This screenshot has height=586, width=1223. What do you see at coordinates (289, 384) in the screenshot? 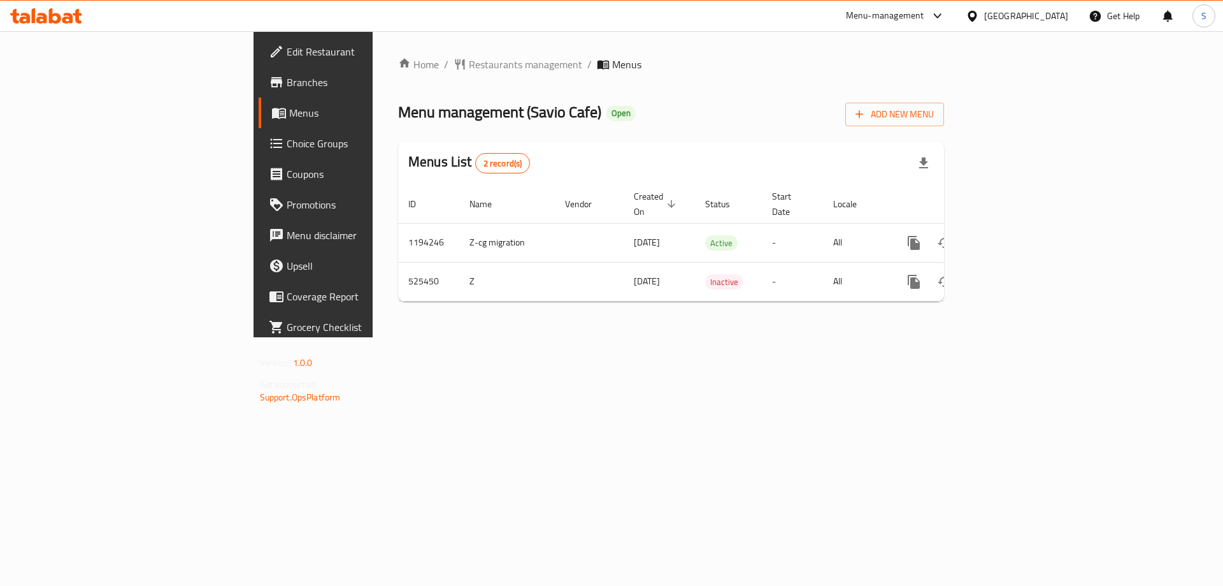
I see `span: Get support on:` at bounding box center [289, 384].